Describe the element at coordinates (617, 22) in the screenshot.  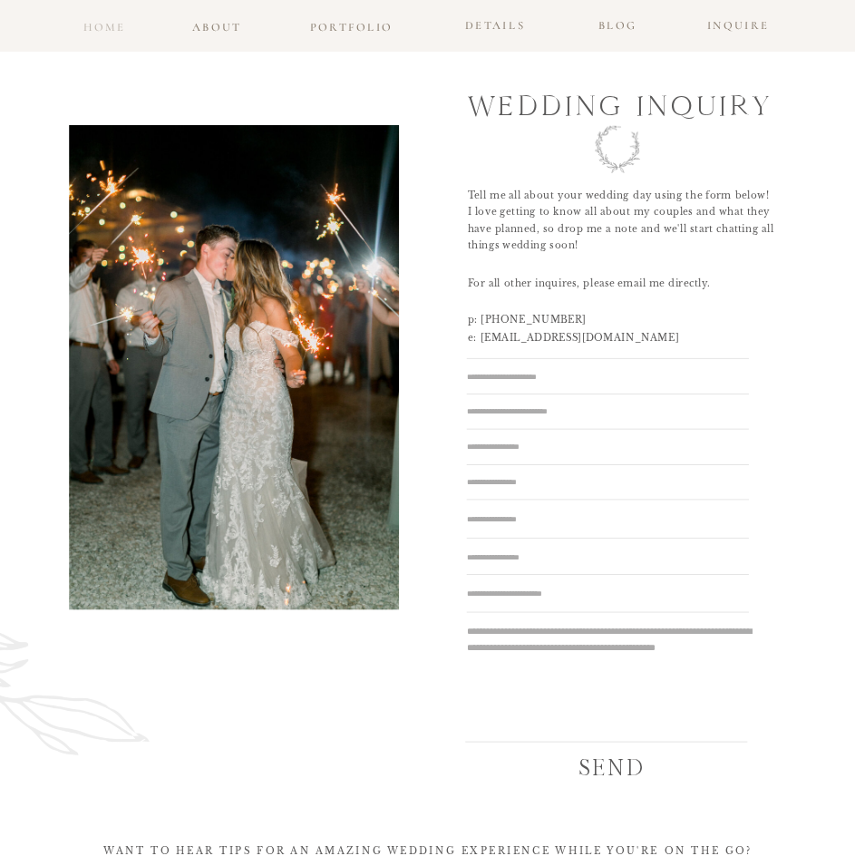
I see `a: blog` at that location.